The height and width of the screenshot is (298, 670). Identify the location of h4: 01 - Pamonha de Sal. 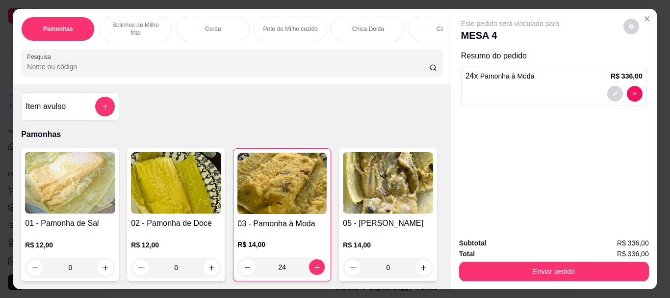
(70, 223).